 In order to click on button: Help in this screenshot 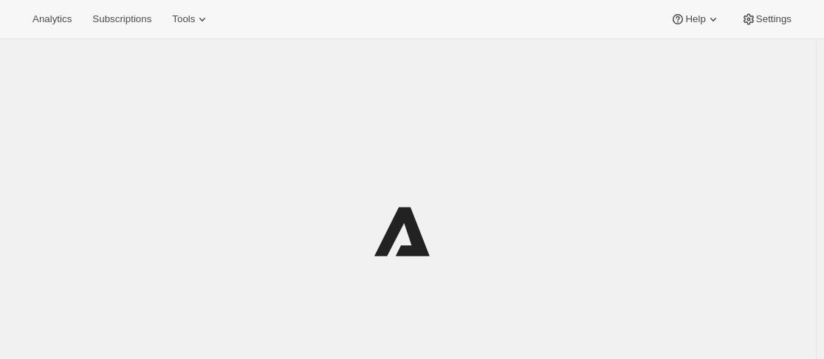, I will do `click(695, 19)`.